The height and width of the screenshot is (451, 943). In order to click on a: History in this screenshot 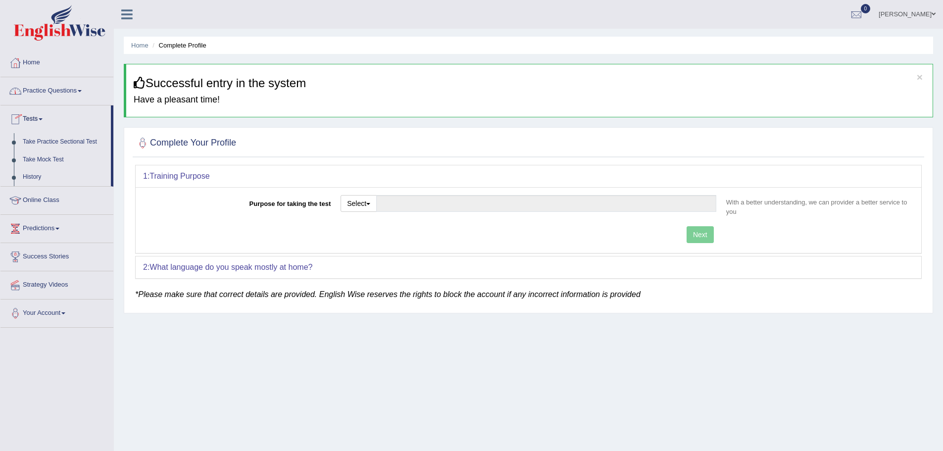, I will do `click(64, 177)`.